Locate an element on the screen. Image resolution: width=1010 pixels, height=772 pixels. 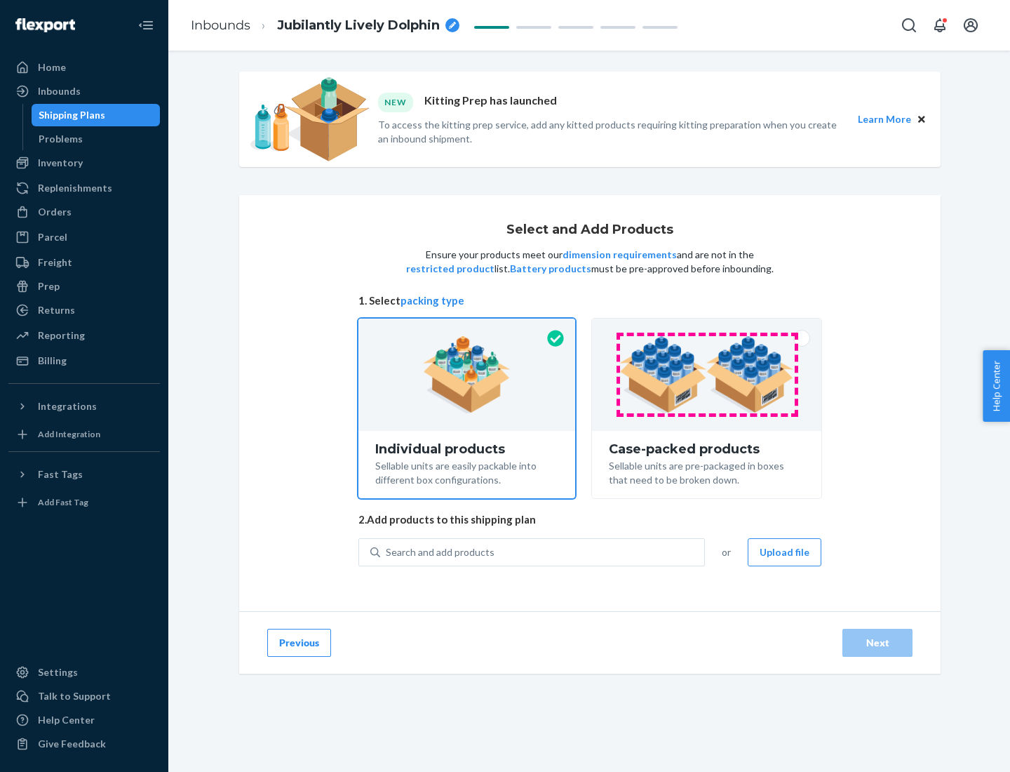
button: Give Feedback is located at coordinates (84, 744).